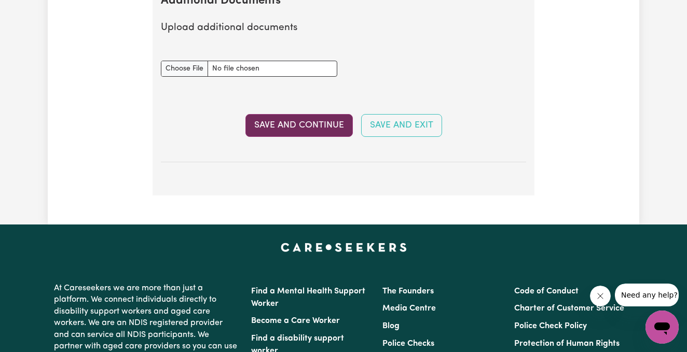 The width and height of the screenshot is (687, 352). What do you see at coordinates (408, 292) in the screenshot?
I see `a: The Founders` at bounding box center [408, 292].